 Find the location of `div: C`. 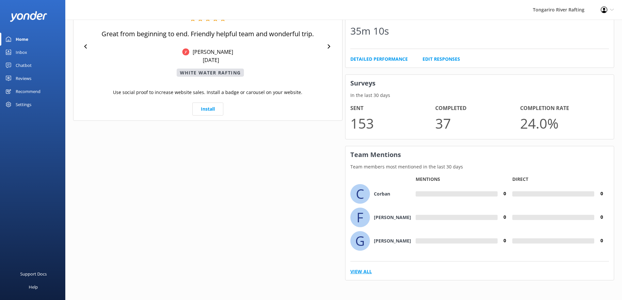

div: C is located at coordinates (360, 194).